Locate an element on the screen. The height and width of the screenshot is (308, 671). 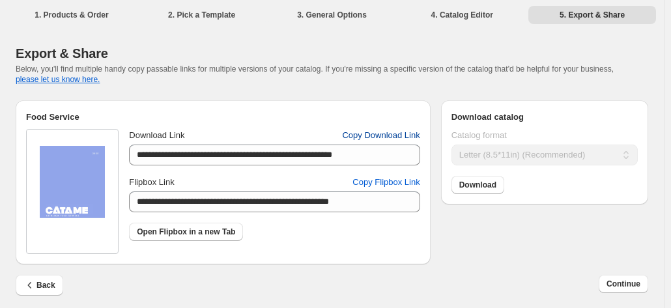
button: please let us know here. is located at coordinates (57, 80).